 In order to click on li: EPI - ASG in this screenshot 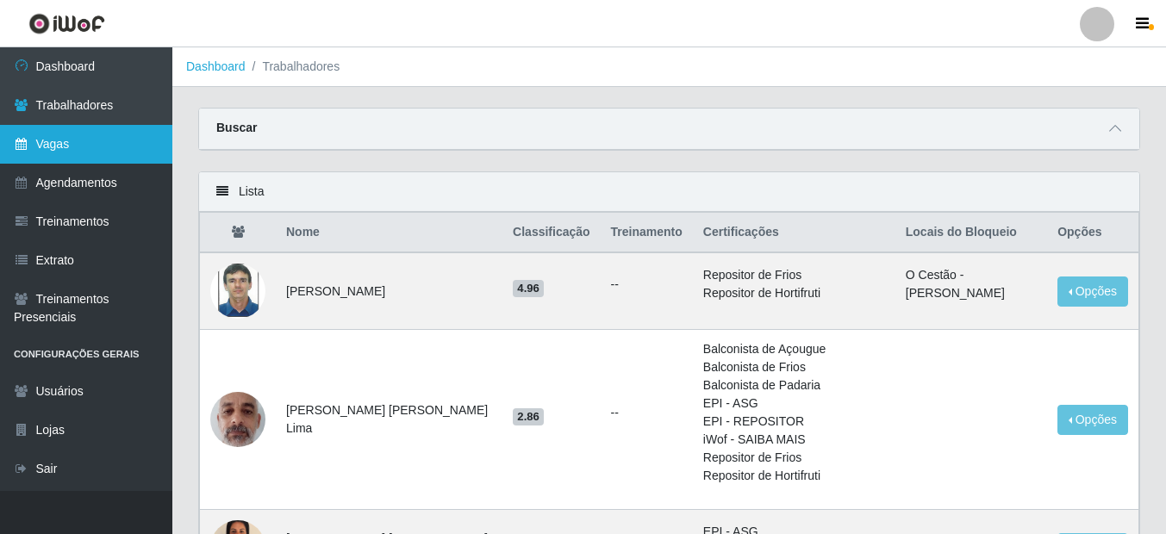, I will do `click(793, 403)`.